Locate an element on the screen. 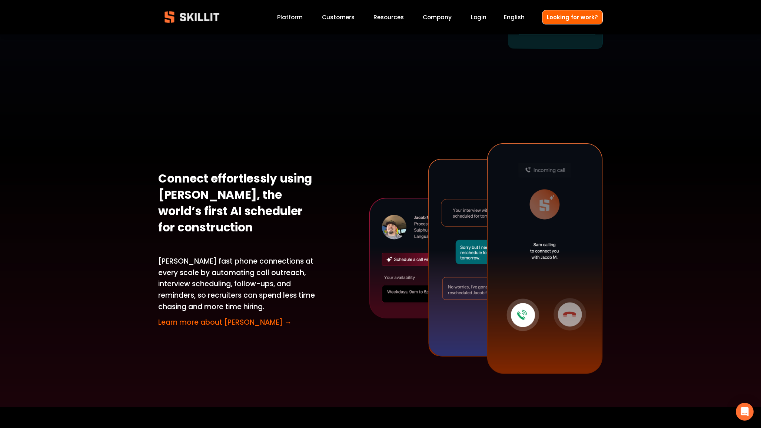 The image size is (761, 428). img: Skillit is located at coordinates (192, 17).